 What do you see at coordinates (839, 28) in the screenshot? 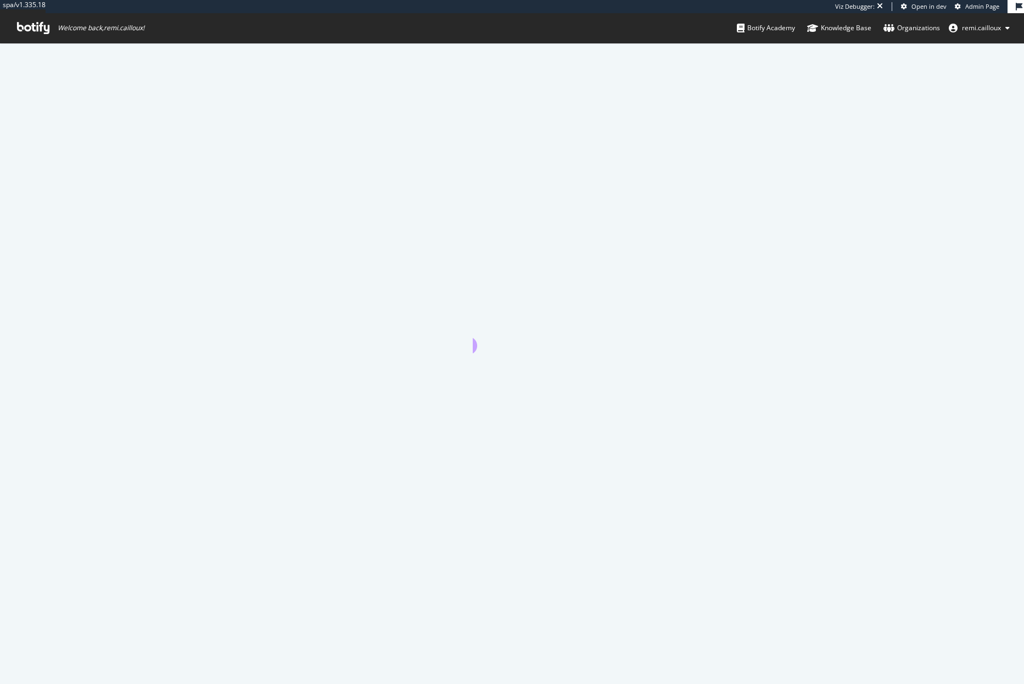
I see `div: Knowledge Base` at bounding box center [839, 28].